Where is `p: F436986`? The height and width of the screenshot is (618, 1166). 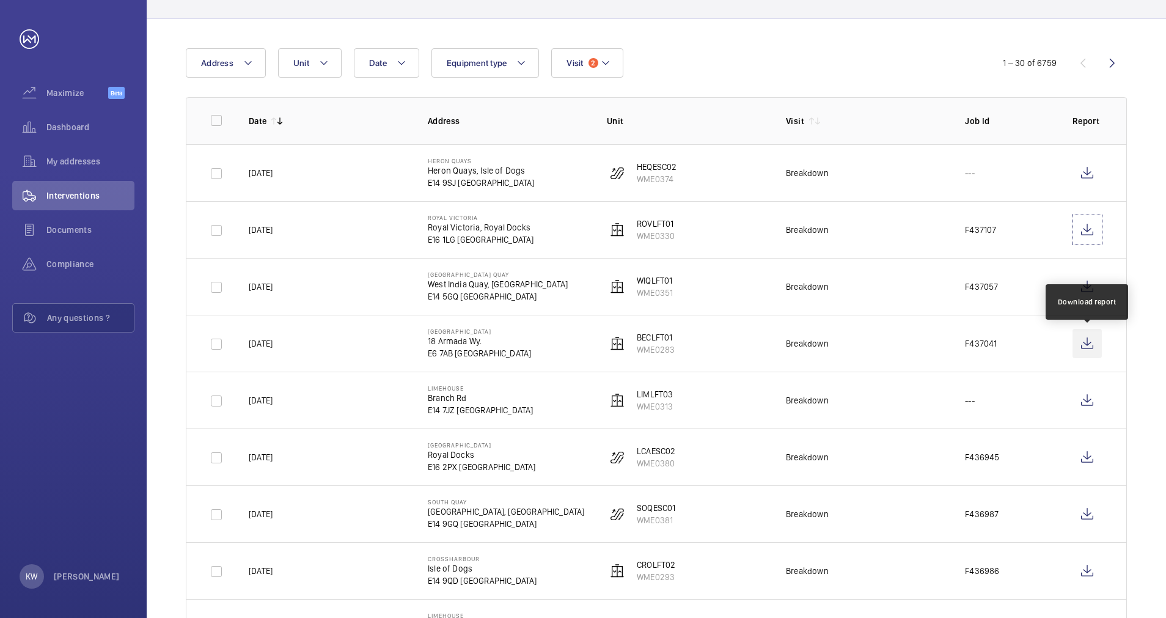 p: F436986 is located at coordinates (982, 571).